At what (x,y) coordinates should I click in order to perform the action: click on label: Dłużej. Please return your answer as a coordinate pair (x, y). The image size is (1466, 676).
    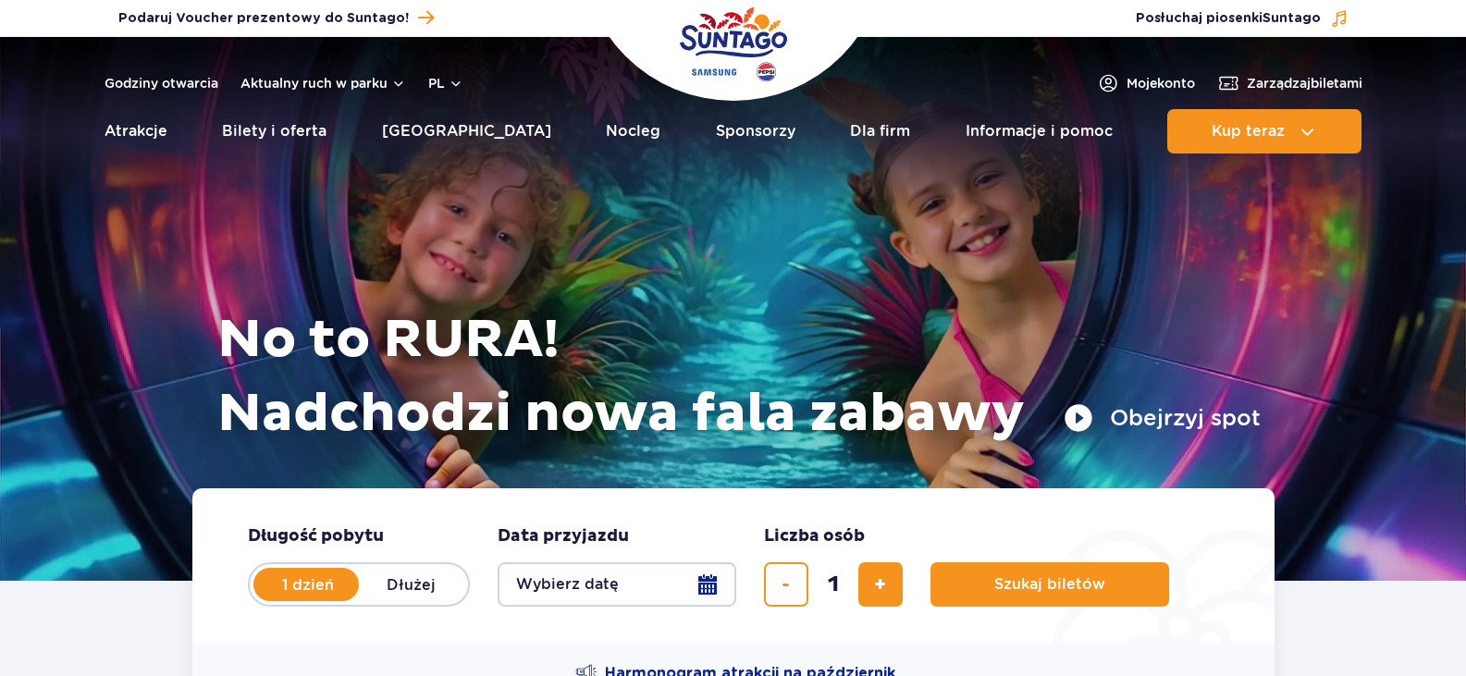
    Looking at the image, I should click on (411, 584).